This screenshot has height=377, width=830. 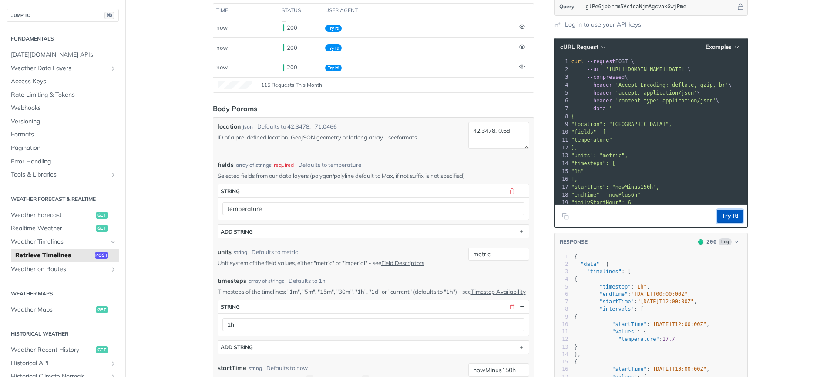 What do you see at coordinates (63, 148) in the screenshot?
I see `a: Pagination` at bounding box center [63, 148].